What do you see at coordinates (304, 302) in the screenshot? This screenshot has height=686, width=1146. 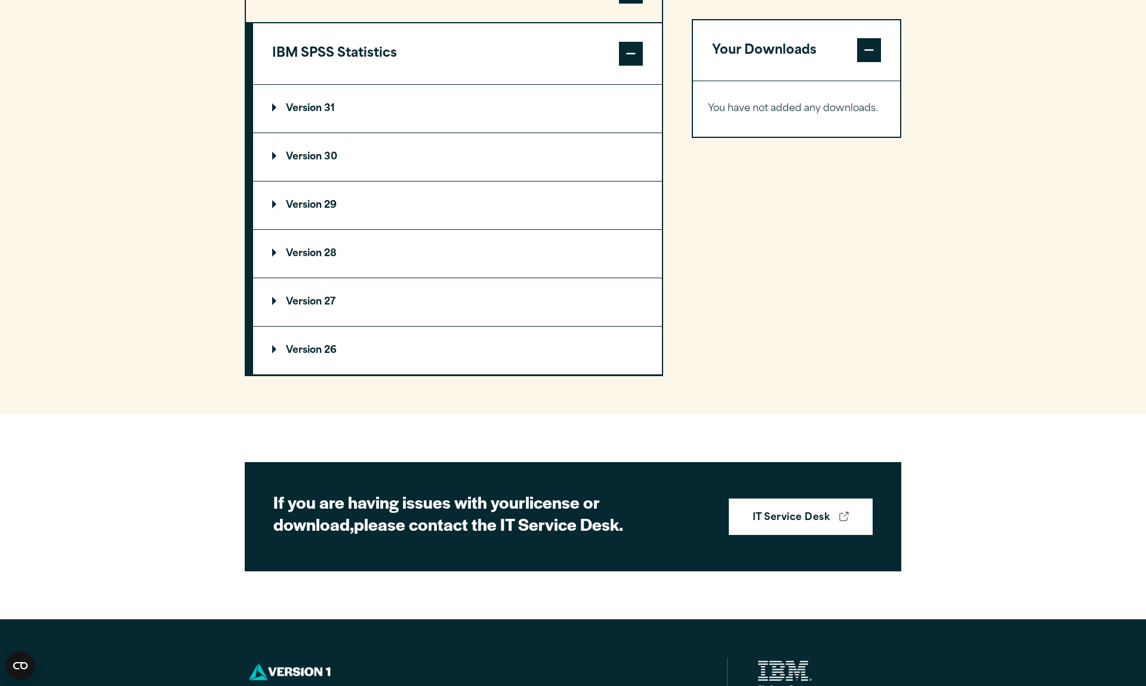 I see `p: Version 27` at bounding box center [304, 302].